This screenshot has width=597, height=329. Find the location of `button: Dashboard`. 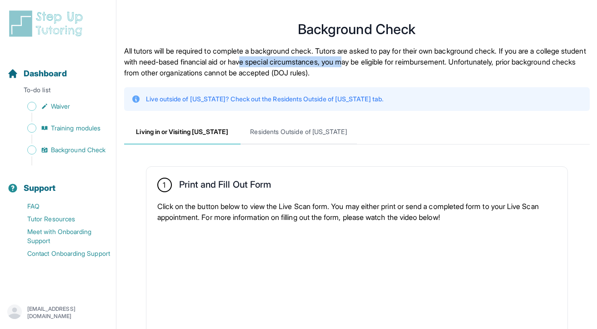

button: Dashboard is located at coordinates (58, 68).